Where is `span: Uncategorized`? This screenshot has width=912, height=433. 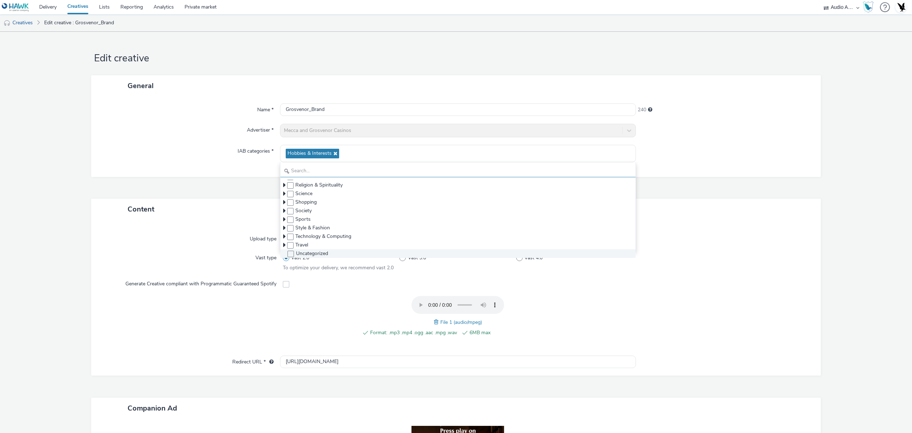 span: Uncategorized is located at coordinates (312, 253).